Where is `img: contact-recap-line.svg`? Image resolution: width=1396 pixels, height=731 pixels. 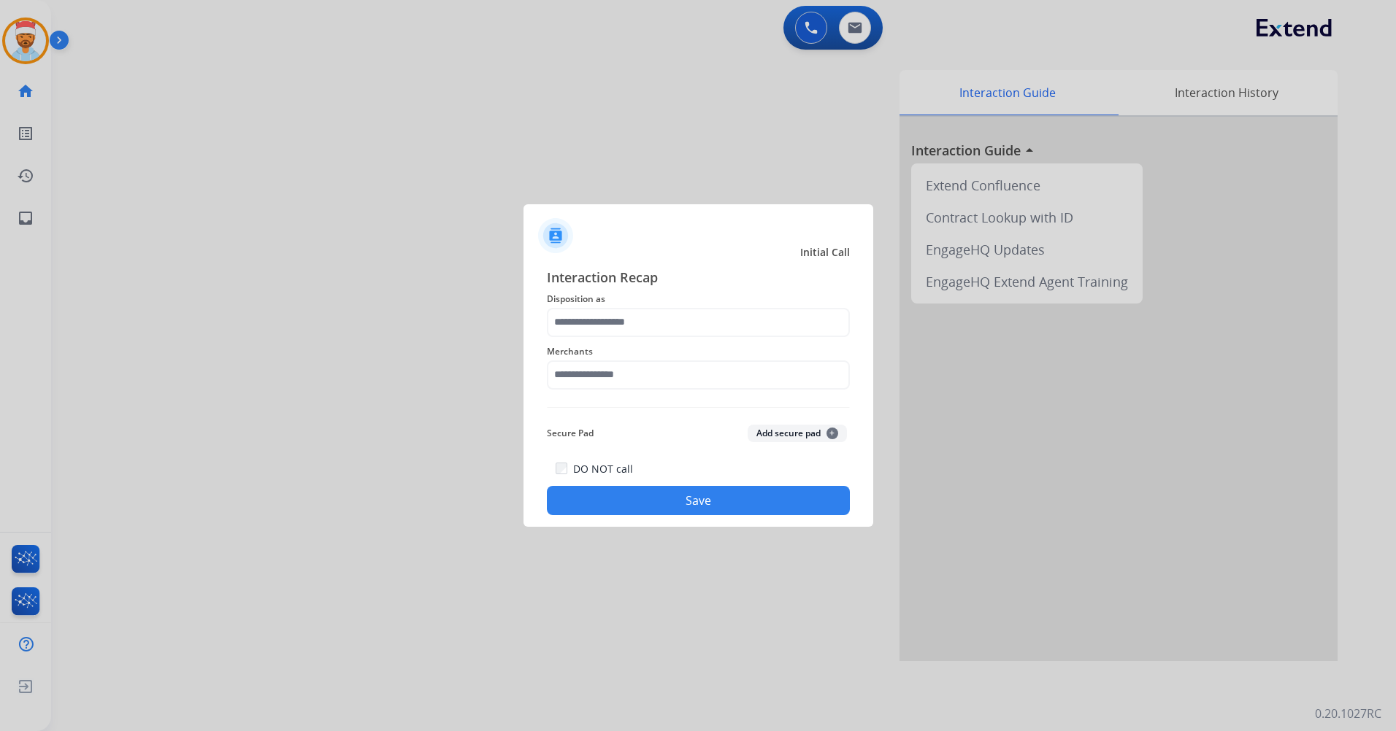 img: contact-recap-line.svg is located at coordinates (698, 407).